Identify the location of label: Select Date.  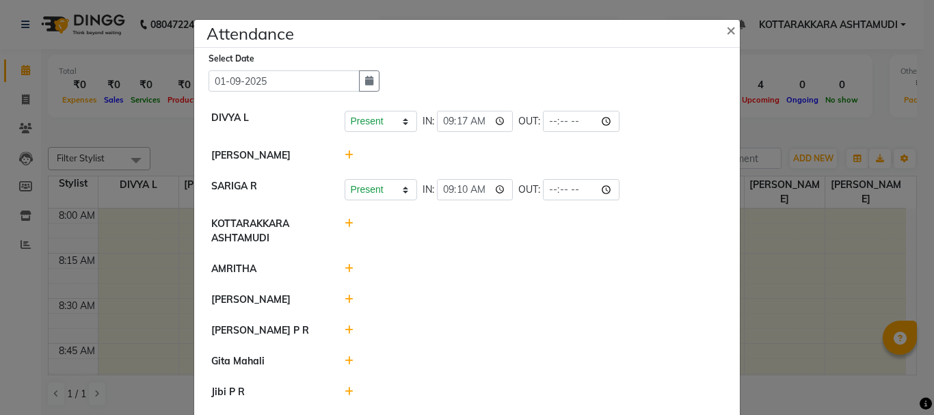
(231, 59).